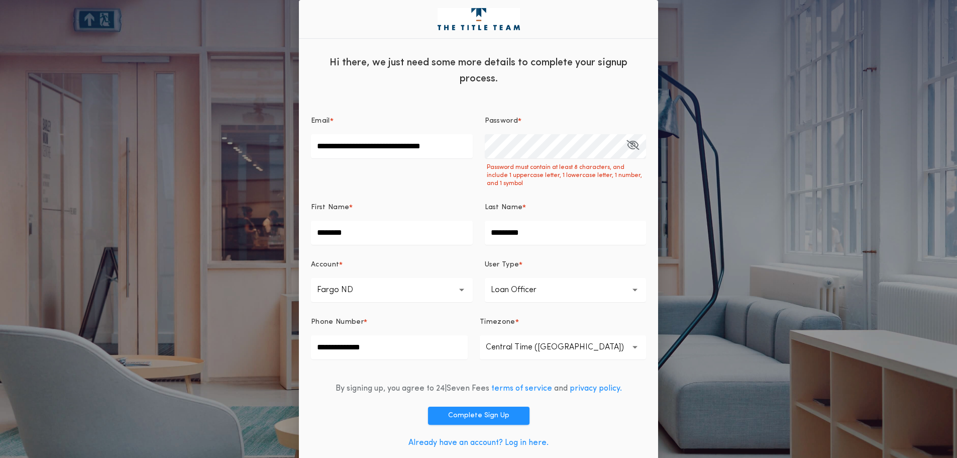 The height and width of the screenshot is (458, 957). I want to click on a: privacy policy., so click(596, 388).